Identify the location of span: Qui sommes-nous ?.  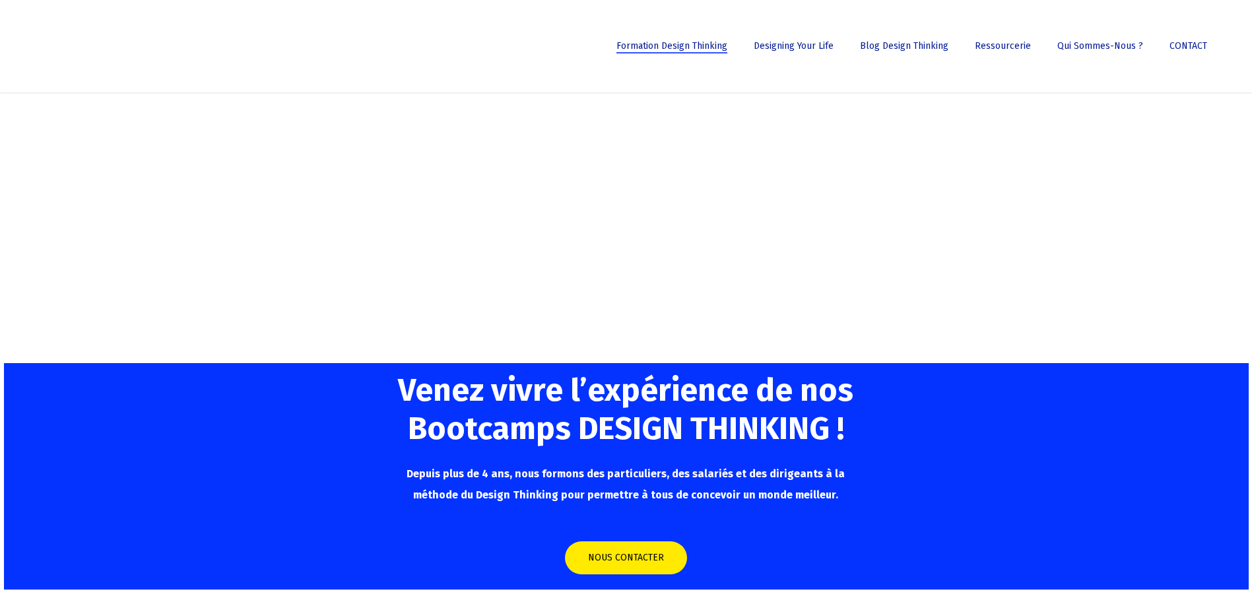
(1100, 46).